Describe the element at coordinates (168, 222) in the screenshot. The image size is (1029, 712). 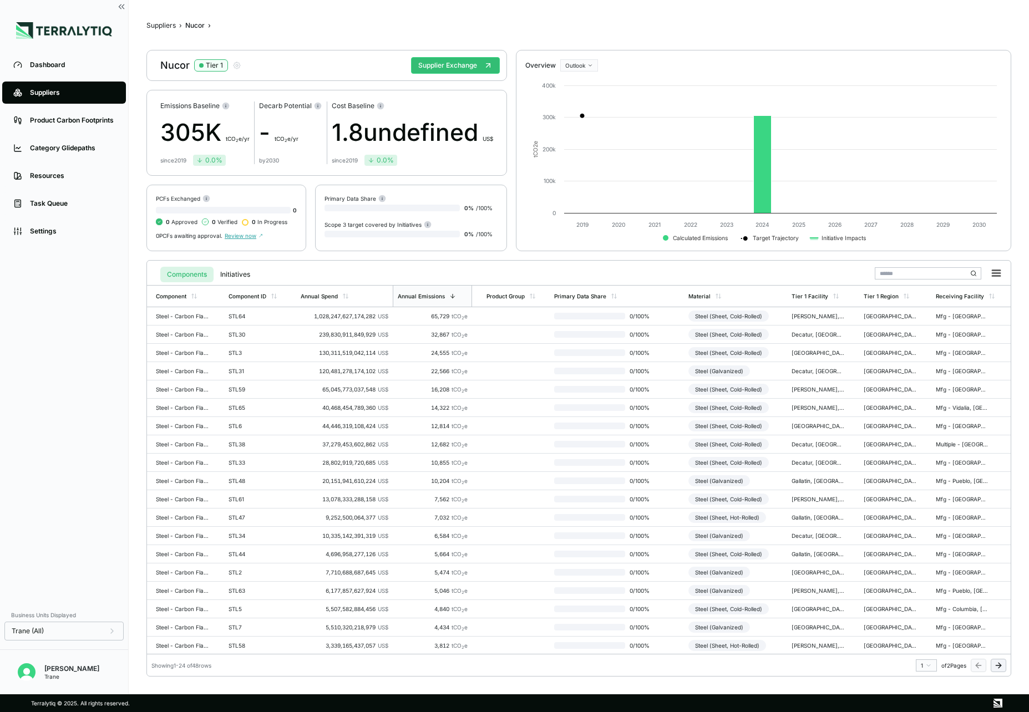
I see `span: 0` at that location.